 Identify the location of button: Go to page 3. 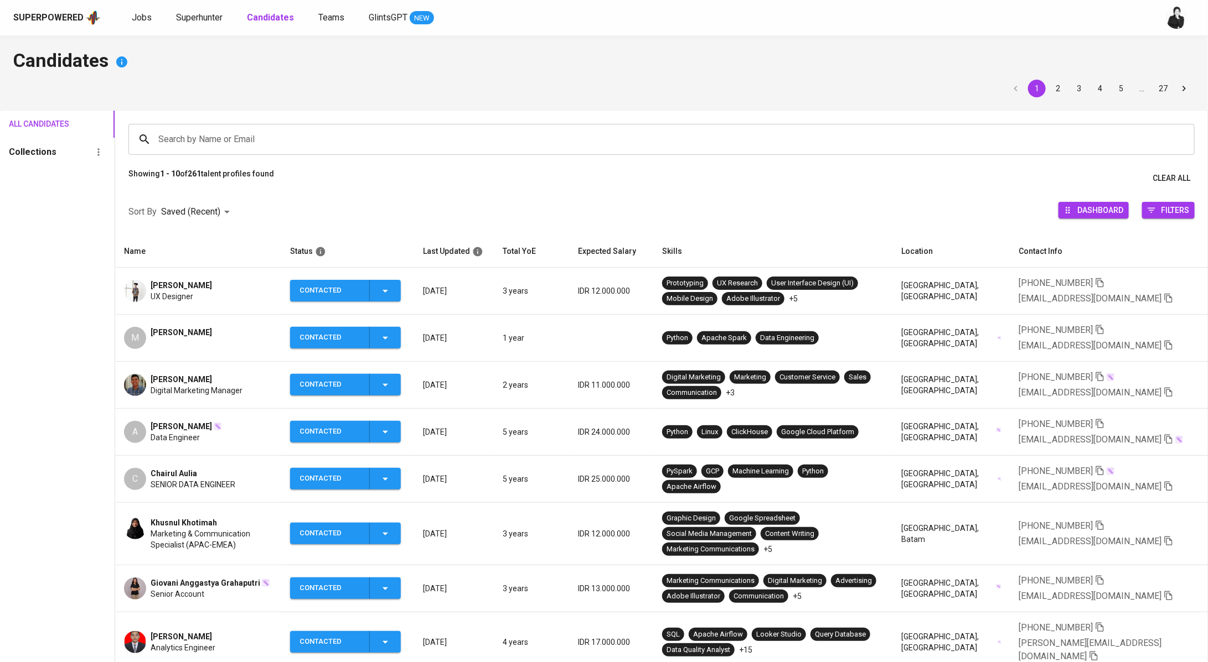
(1079, 89).